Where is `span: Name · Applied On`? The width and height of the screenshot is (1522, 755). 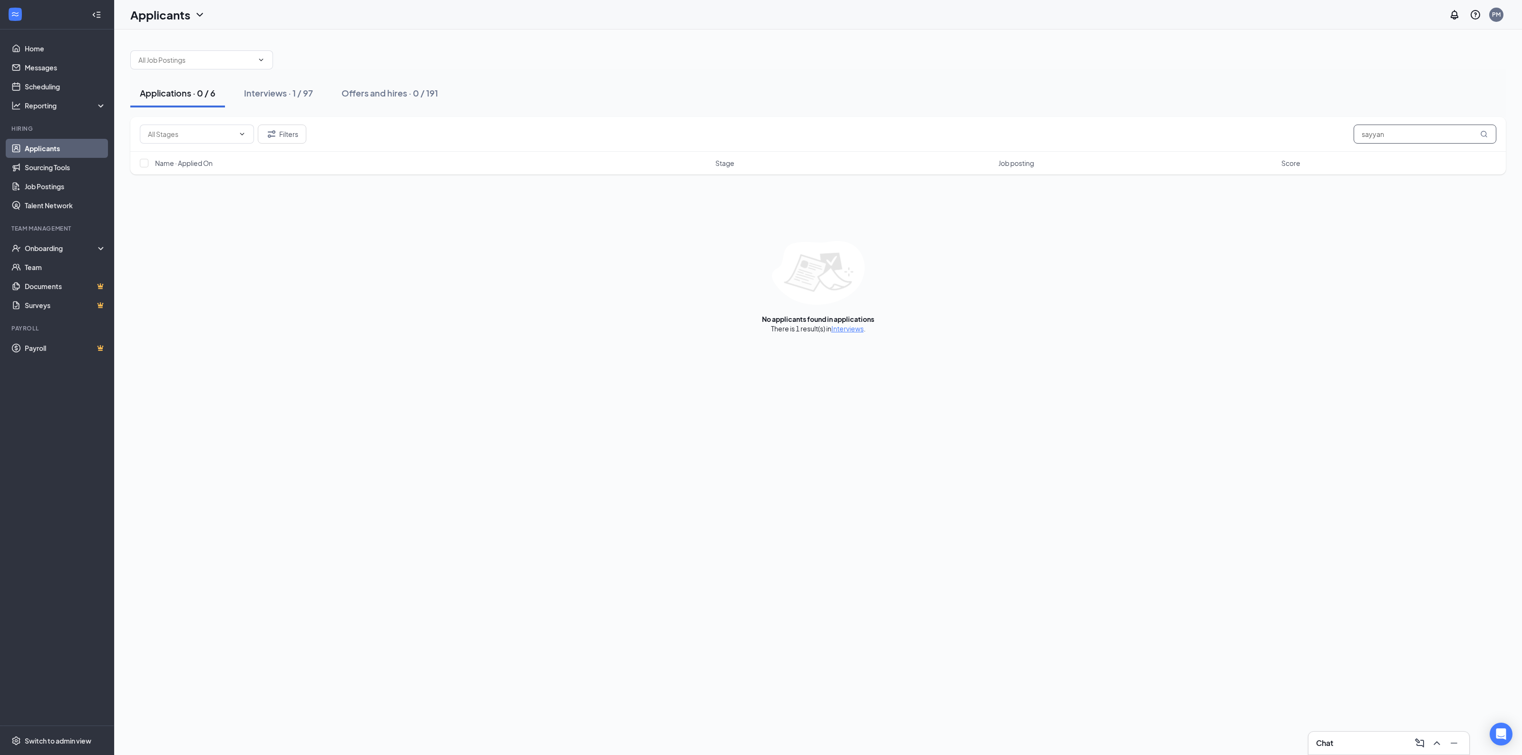 span: Name · Applied On is located at coordinates (184, 163).